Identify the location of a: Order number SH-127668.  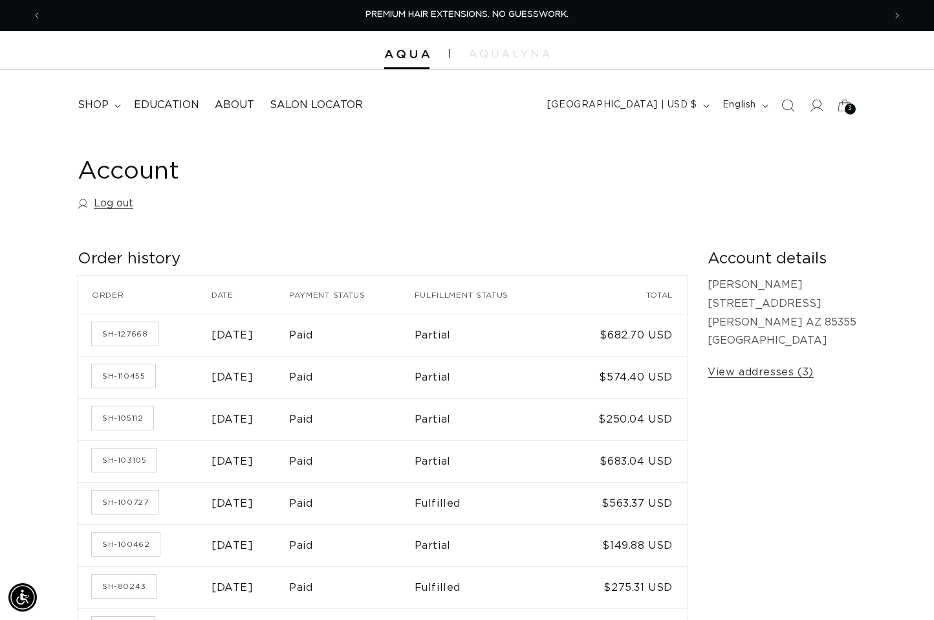
(125, 334).